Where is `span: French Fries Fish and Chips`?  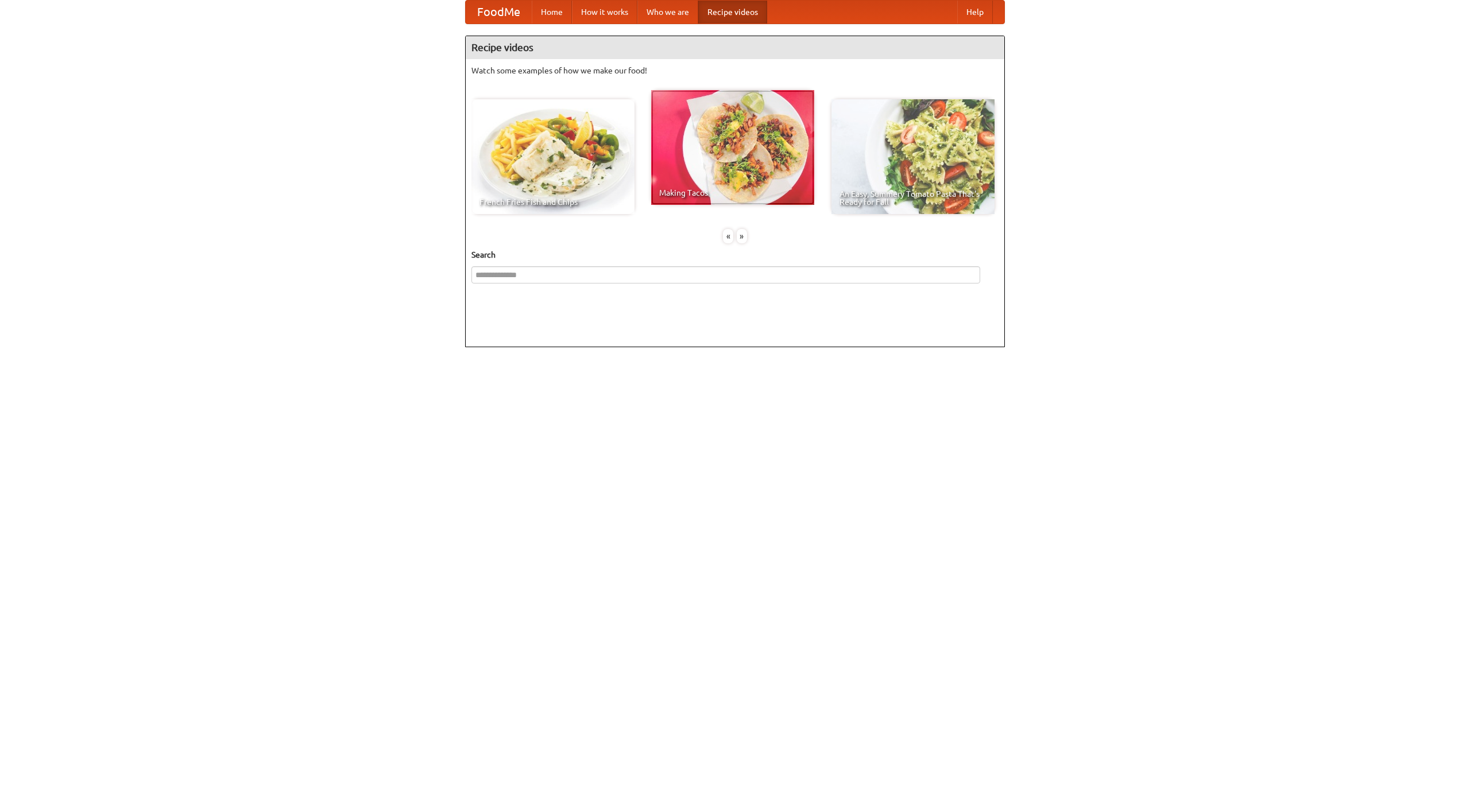 span: French Fries Fish and Chips is located at coordinates (553, 202).